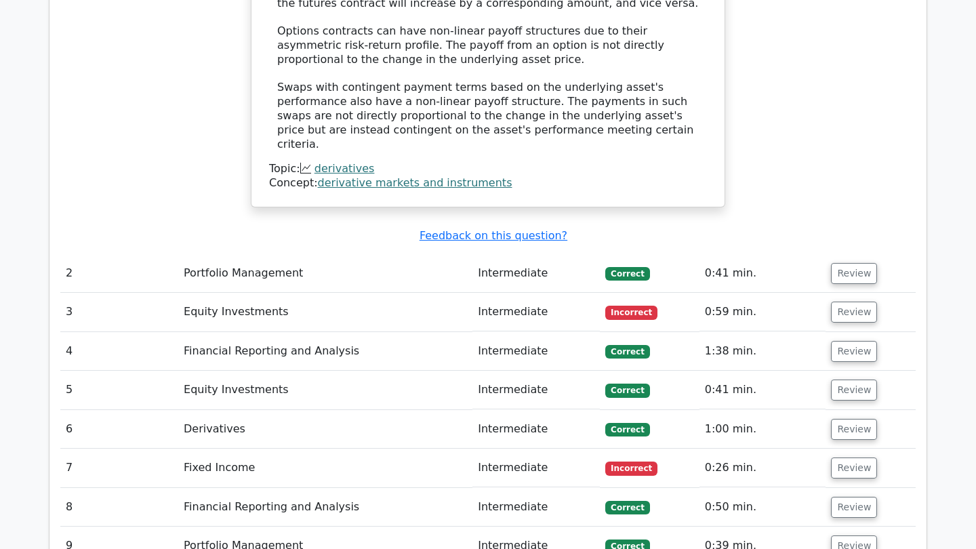 The width and height of the screenshot is (976, 549). I want to click on div: Topic:, so click(488, 169).